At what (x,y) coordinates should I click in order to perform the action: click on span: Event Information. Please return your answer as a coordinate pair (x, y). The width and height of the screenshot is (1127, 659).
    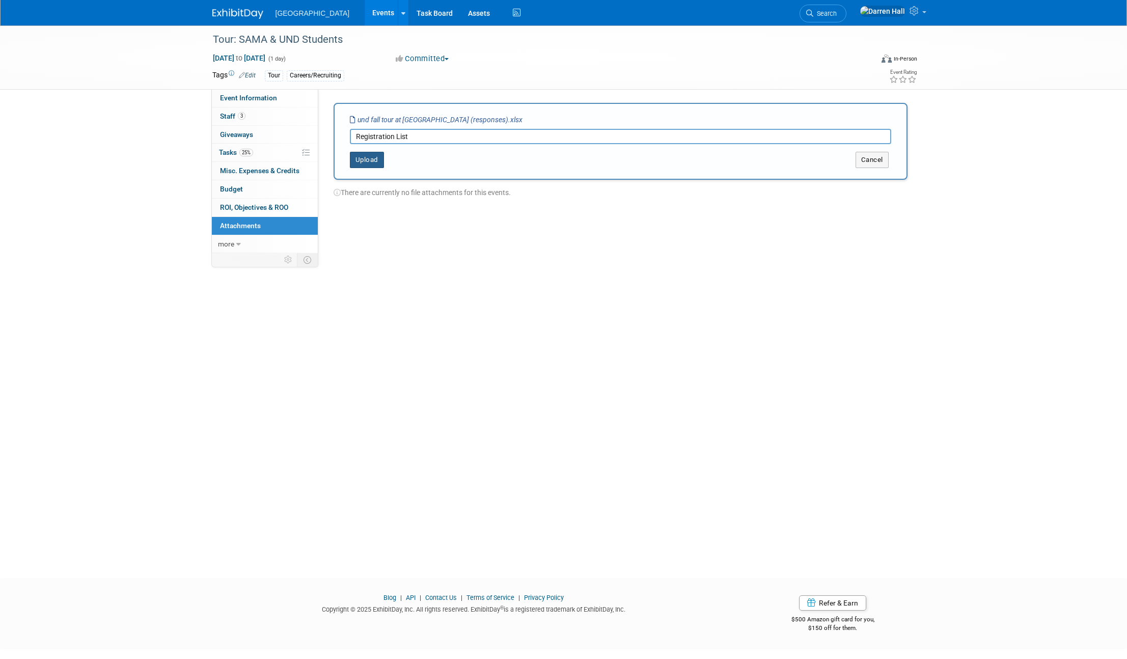
    Looking at the image, I should click on (249, 98).